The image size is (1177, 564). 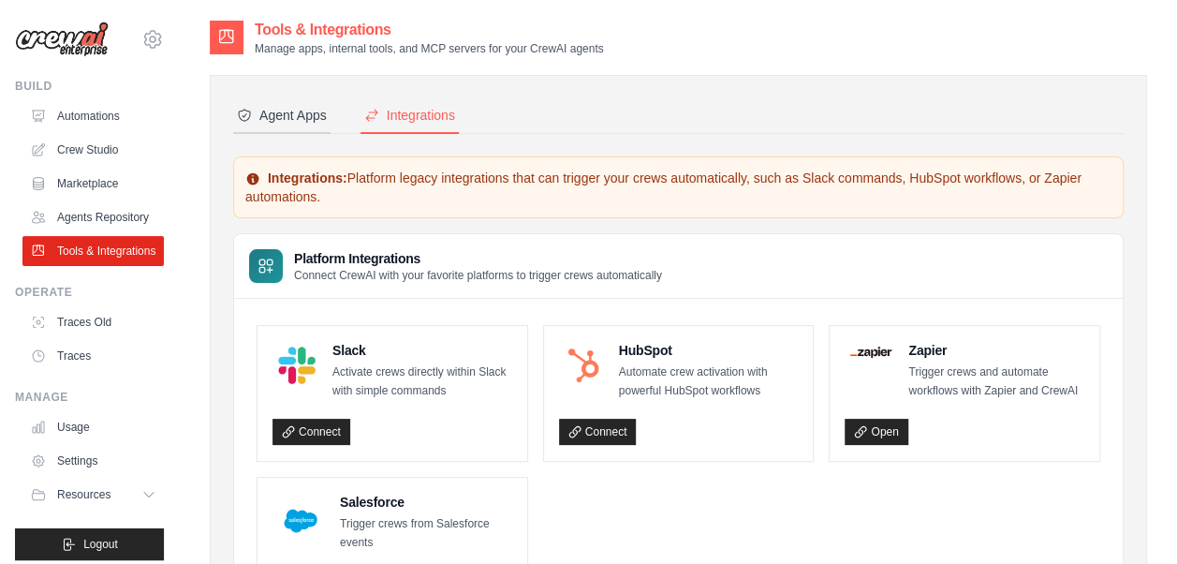 I want to click on img: Salesforce Logo, so click(x=301, y=521).